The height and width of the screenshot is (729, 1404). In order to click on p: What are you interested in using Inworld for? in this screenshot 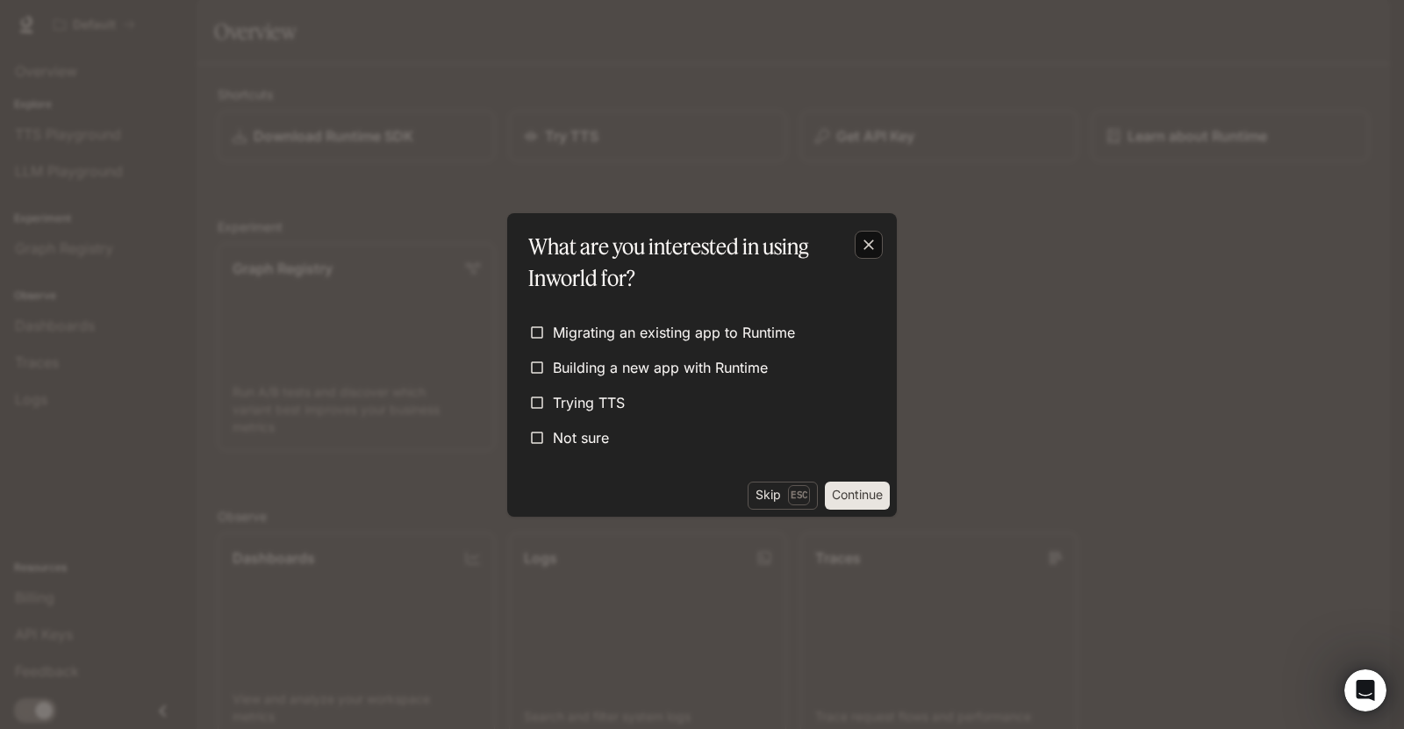, I will do `click(699, 262)`.